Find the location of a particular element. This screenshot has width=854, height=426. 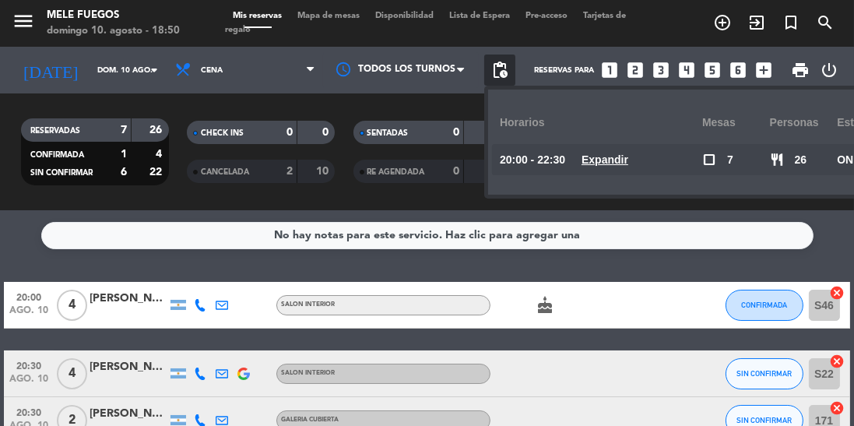

strong: 6 is located at coordinates (124, 172).